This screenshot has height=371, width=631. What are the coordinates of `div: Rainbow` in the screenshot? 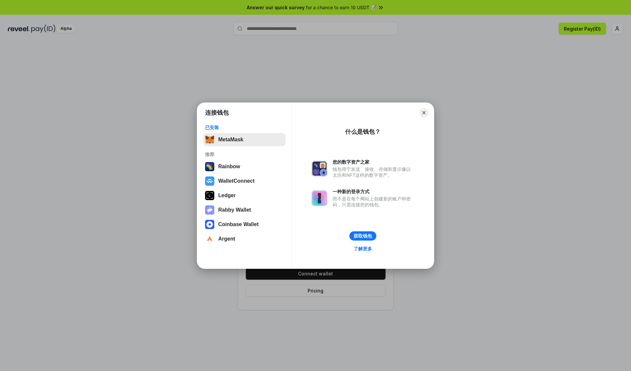 It's located at (229, 167).